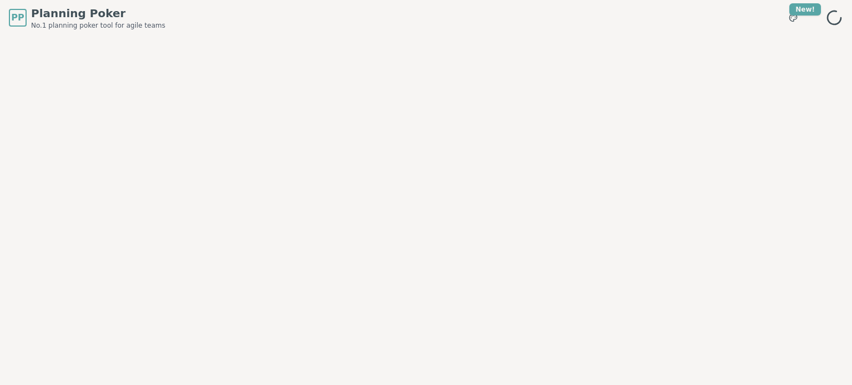  I want to click on span: No.1 planning poker tool for agile teams, so click(98, 26).